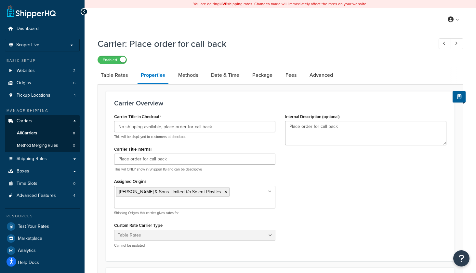 The image size is (476, 273). What do you see at coordinates (195, 137) in the screenshot?
I see `p: This will be displayed to customers at checkout` at bounding box center [195, 137].